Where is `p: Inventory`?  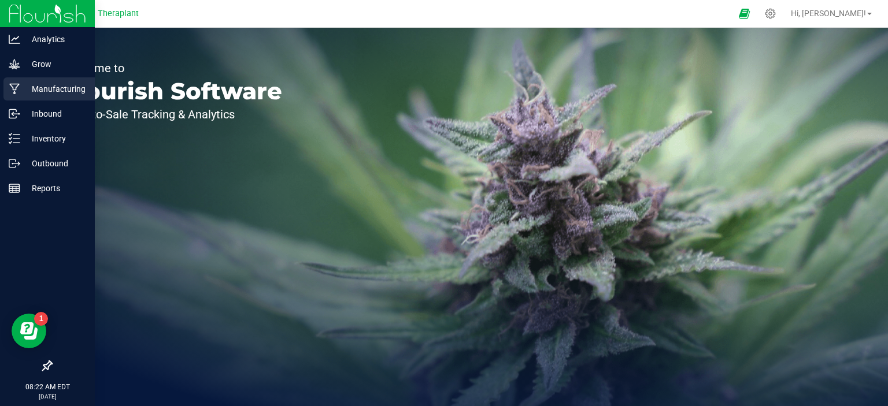
p: Inventory is located at coordinates (55, 139).